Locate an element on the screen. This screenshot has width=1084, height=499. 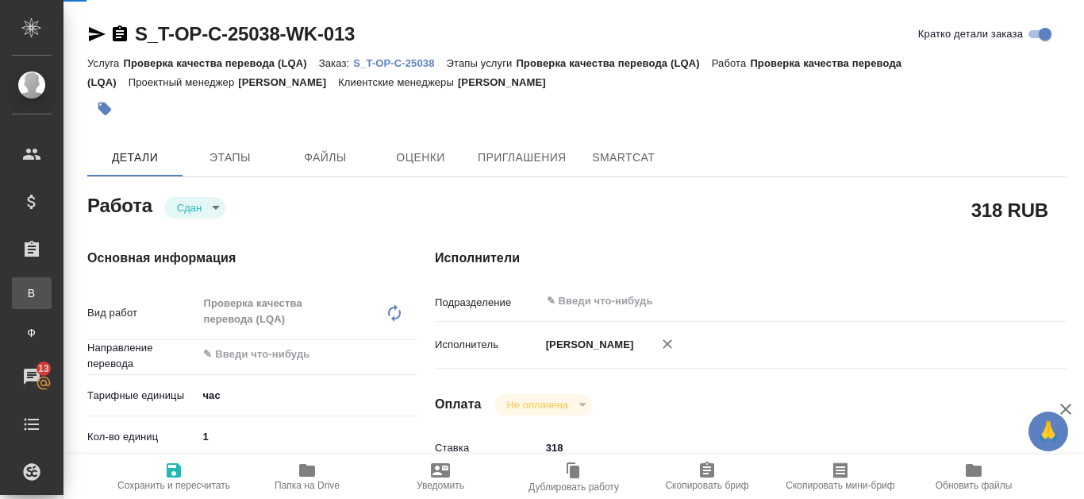
a: В is located at coordinates (32, 293).